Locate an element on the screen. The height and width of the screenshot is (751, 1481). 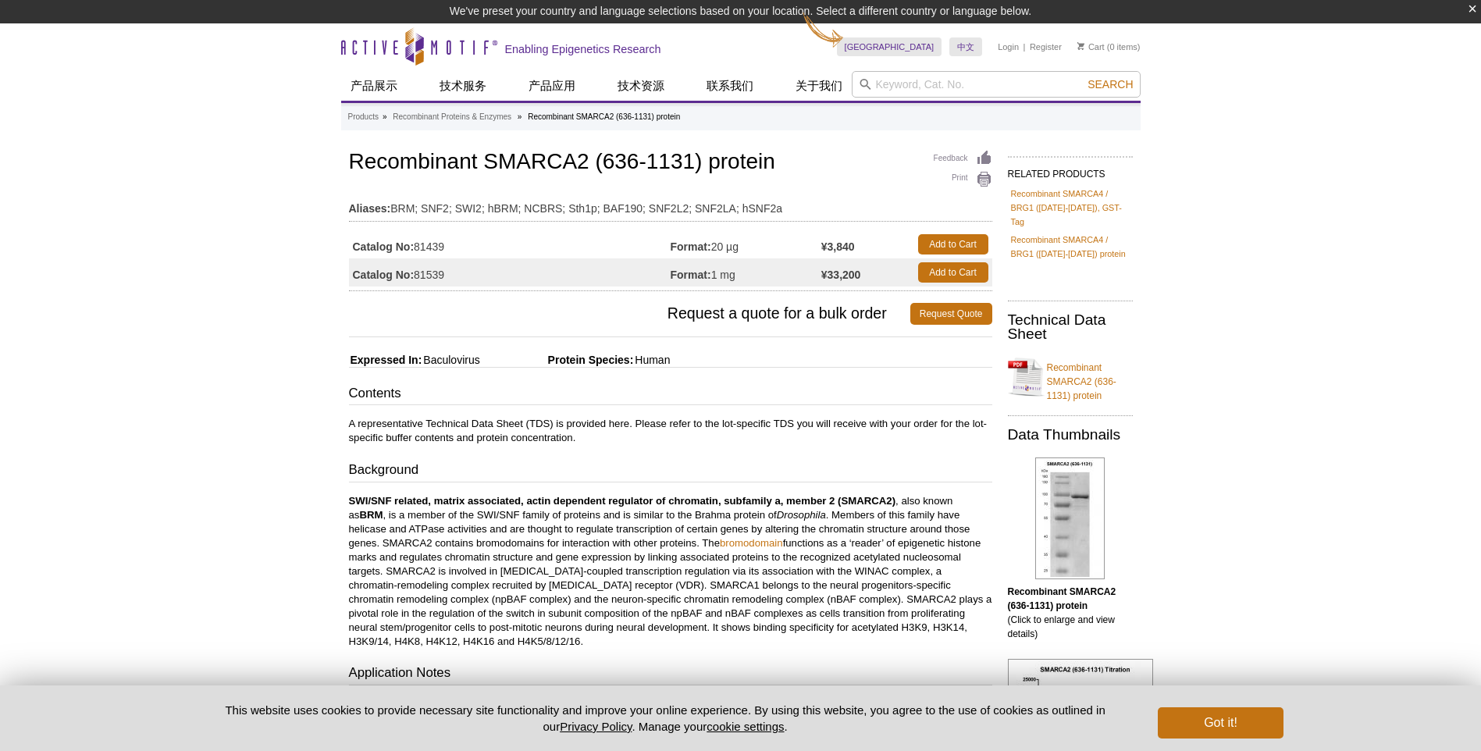
img: Recombinant SMARCA2 (636-1131) protein is located at coordinates (1069, 518).